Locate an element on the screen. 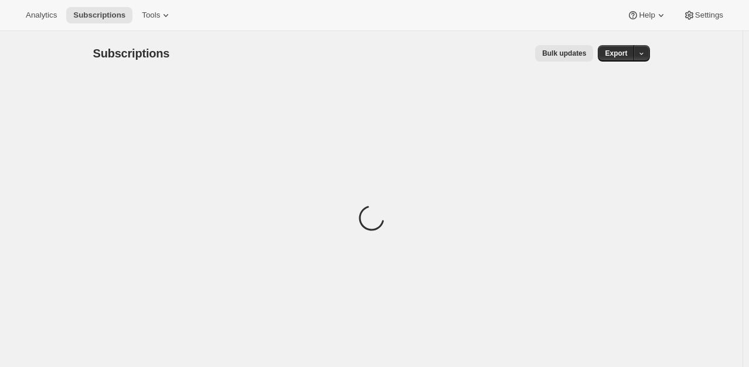  button: Tools is located at coordinates (156, 15).